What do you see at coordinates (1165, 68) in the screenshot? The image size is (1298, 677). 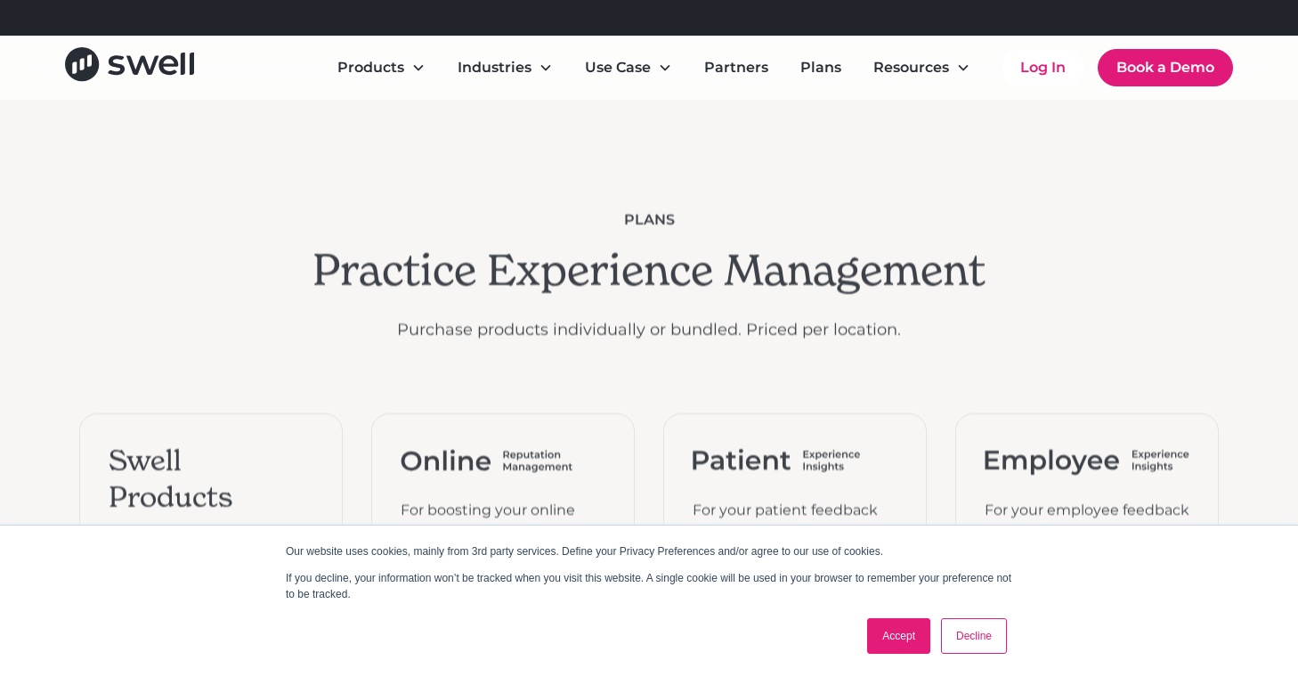 I see `a: Book a Demo` at bounding box center [1165, 68].